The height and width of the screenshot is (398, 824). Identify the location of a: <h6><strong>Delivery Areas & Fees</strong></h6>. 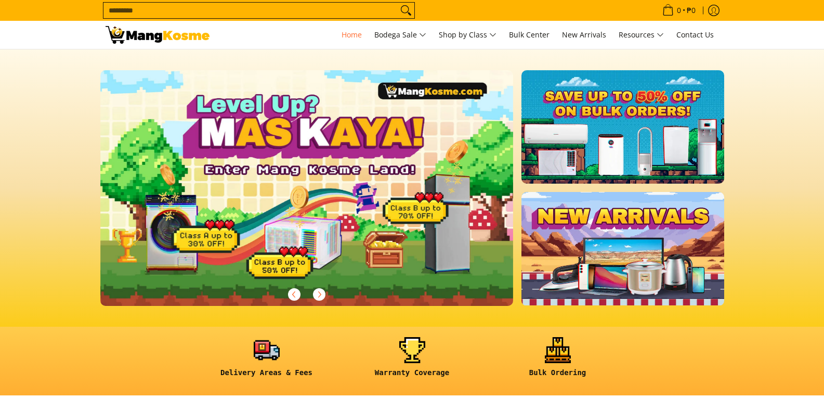
(267, 361).